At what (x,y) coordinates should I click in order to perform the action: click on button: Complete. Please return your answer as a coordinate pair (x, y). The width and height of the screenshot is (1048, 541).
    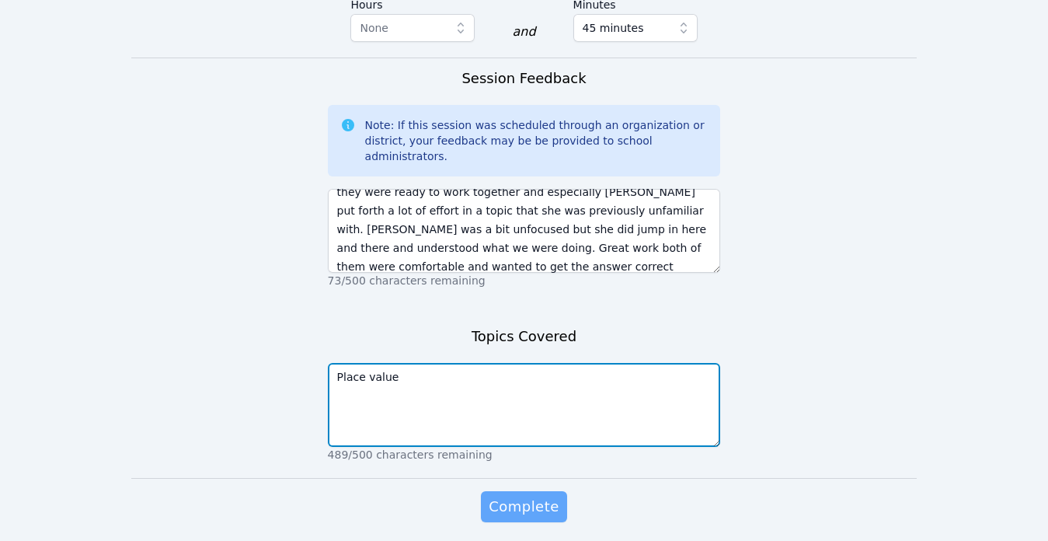
    Looking at the image, I should click on (524, 507).